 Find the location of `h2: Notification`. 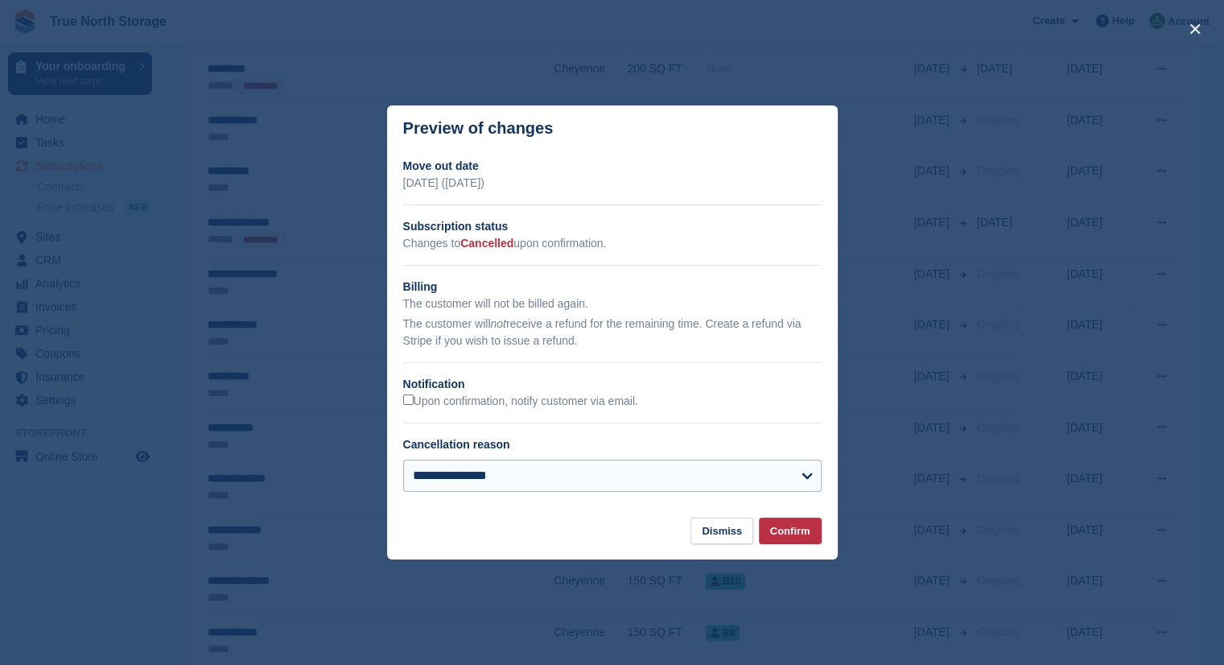

h2: Notification is located at coordinates (612, 384).